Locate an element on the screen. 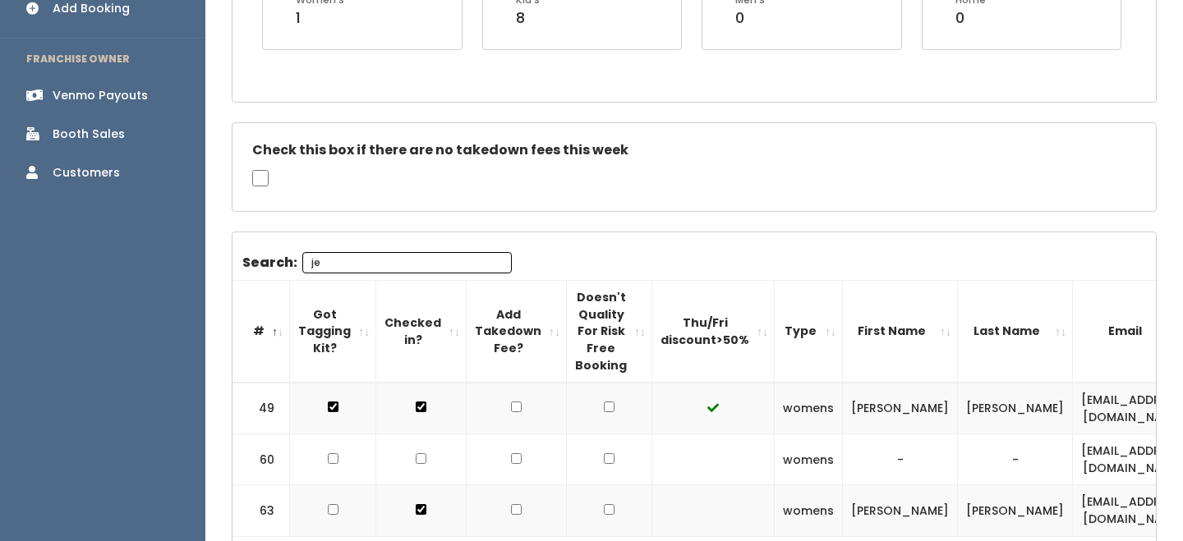  div: 8 is located at coordinates (527, 18).